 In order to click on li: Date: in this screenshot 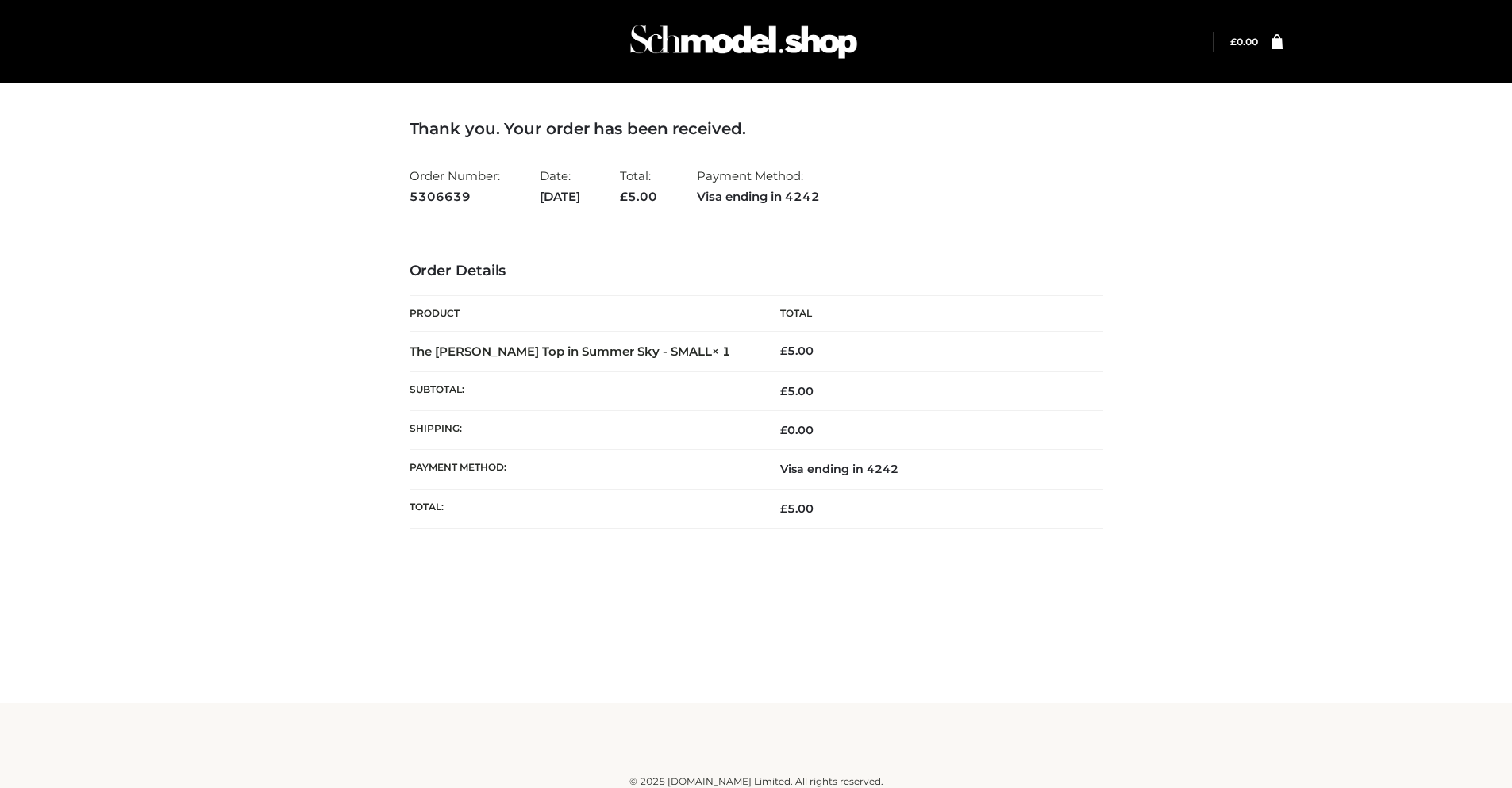, I will do `click(560, 186)`.